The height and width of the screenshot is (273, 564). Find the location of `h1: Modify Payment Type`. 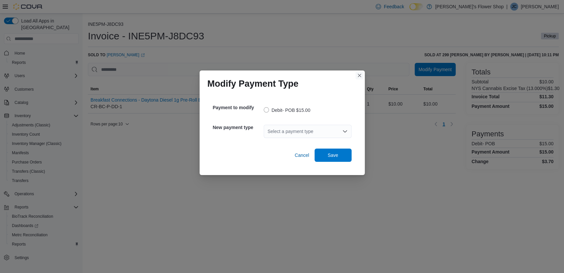

h1: Modify Payment Type is located at coordinates (253, 84).